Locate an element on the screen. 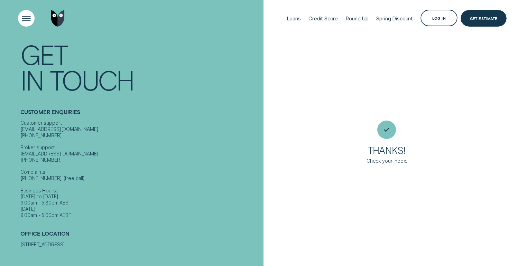 Image resolution: width=527 pixels, height=266 pixels. button: Log in is located at coordinates (439, 18).